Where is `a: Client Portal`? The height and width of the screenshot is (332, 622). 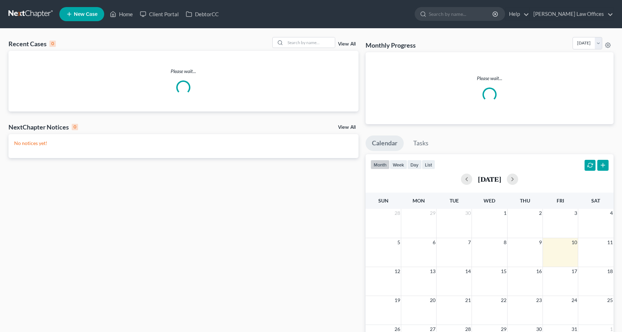 a: Client Portal is located at coordinates (159, 14).